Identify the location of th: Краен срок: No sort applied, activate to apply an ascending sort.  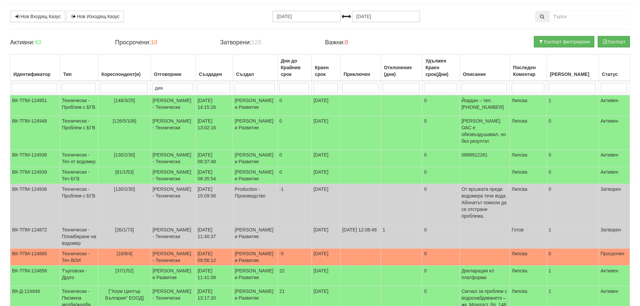
(326, 68).